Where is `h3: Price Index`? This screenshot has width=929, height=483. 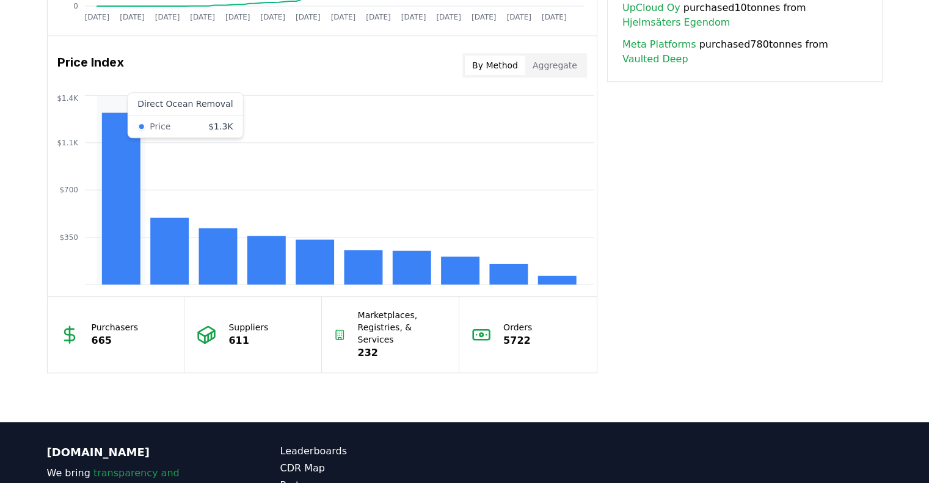 h3: Price Index is located at coordinates (90, 65).